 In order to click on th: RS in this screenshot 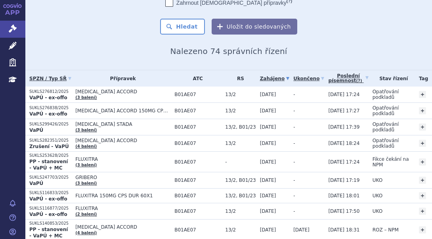, I will do `click(238, 78)`.